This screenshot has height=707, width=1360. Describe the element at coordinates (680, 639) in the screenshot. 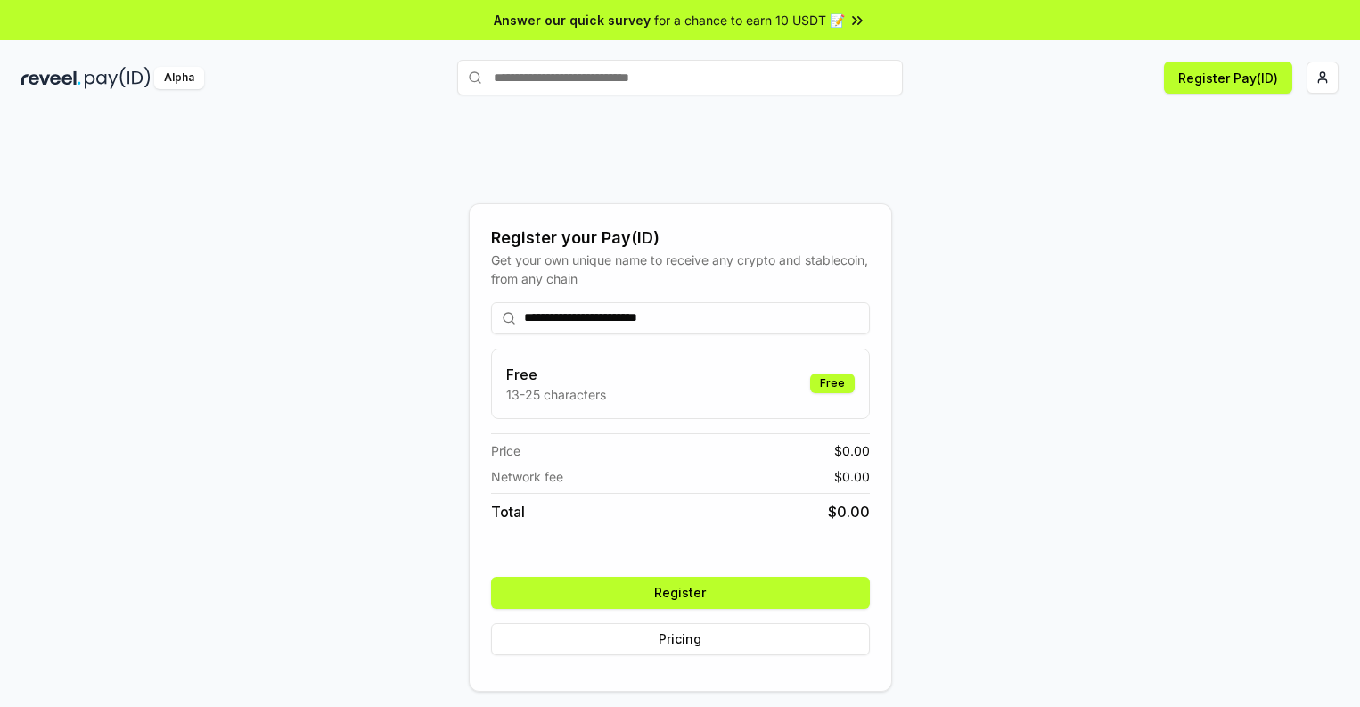

I see `button: Pricing` at that location.